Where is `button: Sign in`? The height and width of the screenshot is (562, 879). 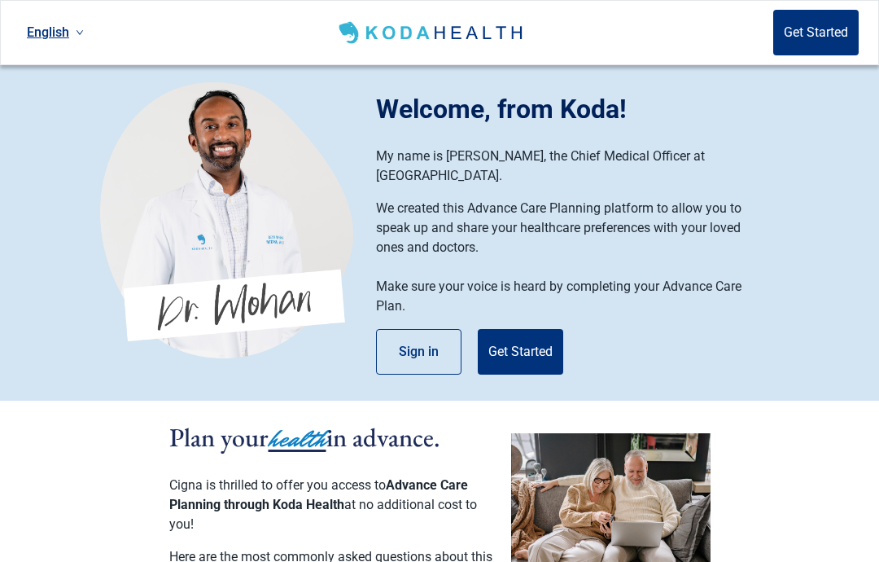 button: Sign in is located at coordinates (419, 352).